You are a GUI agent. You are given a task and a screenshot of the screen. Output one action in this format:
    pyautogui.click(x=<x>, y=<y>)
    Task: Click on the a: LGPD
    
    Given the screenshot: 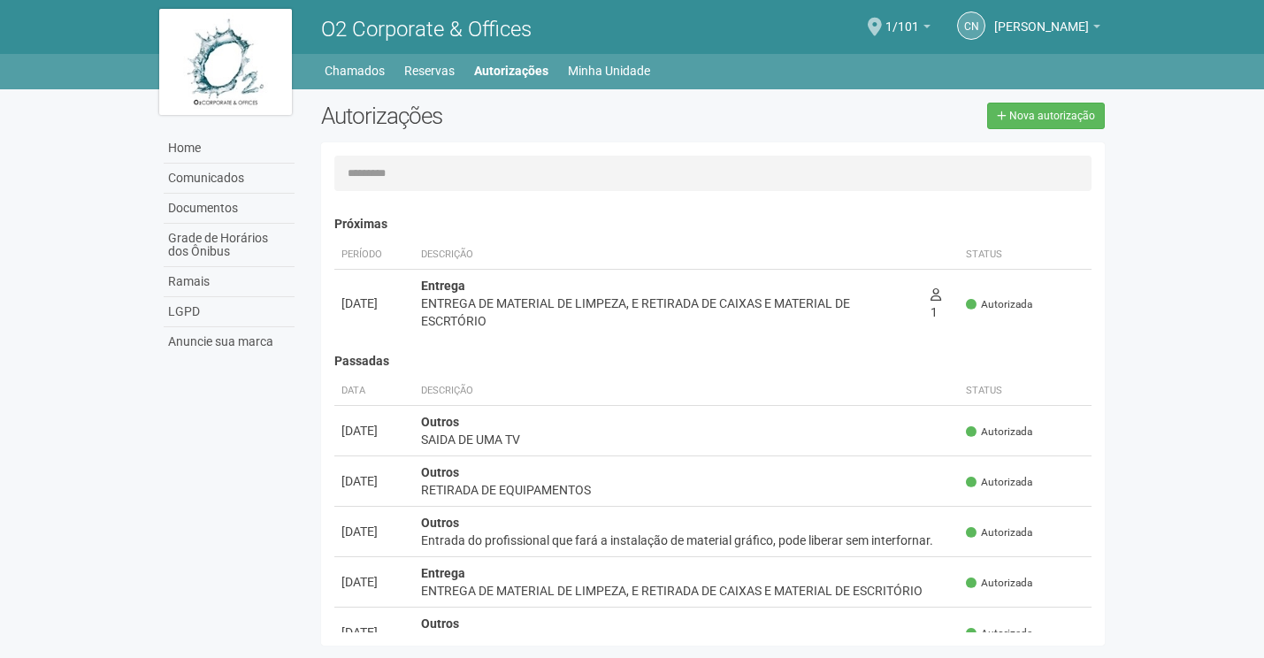 What is the action you would take?
    pyautogui.click(x=229, y=312)
    